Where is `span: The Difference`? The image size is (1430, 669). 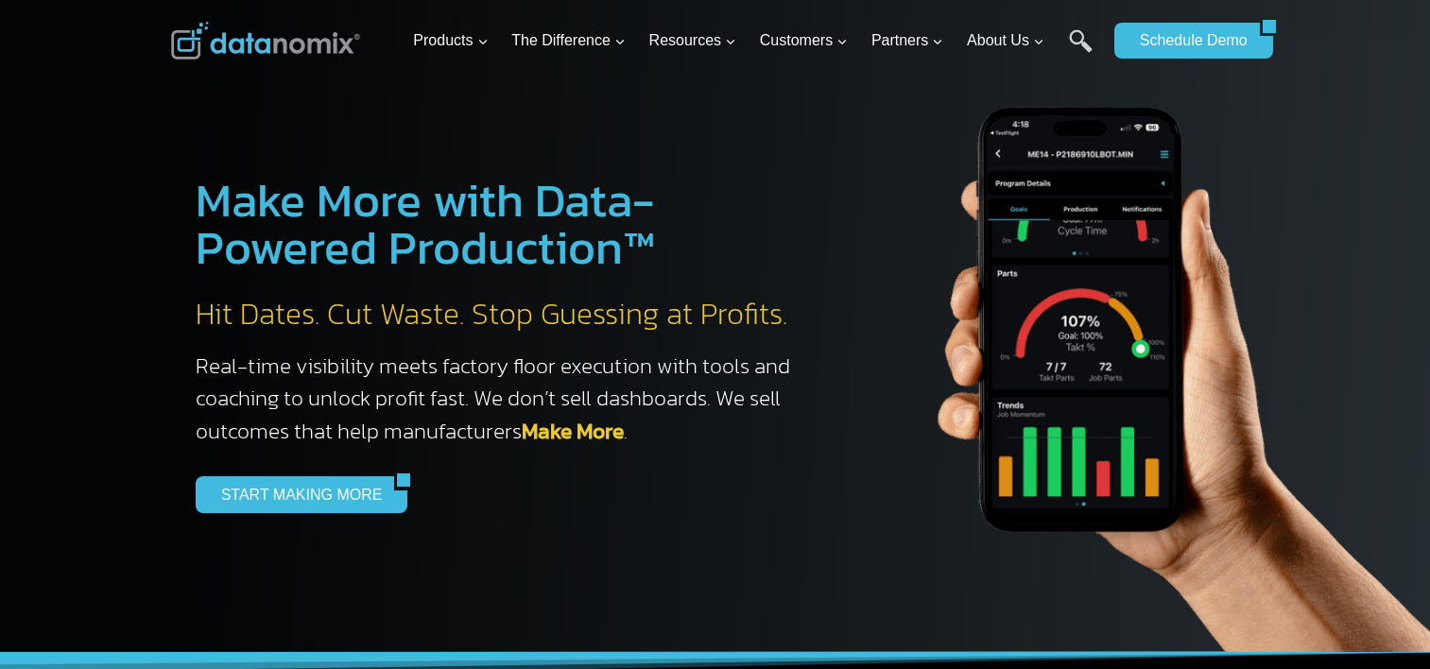 span: The Difference is located at coordinates (568, 41).